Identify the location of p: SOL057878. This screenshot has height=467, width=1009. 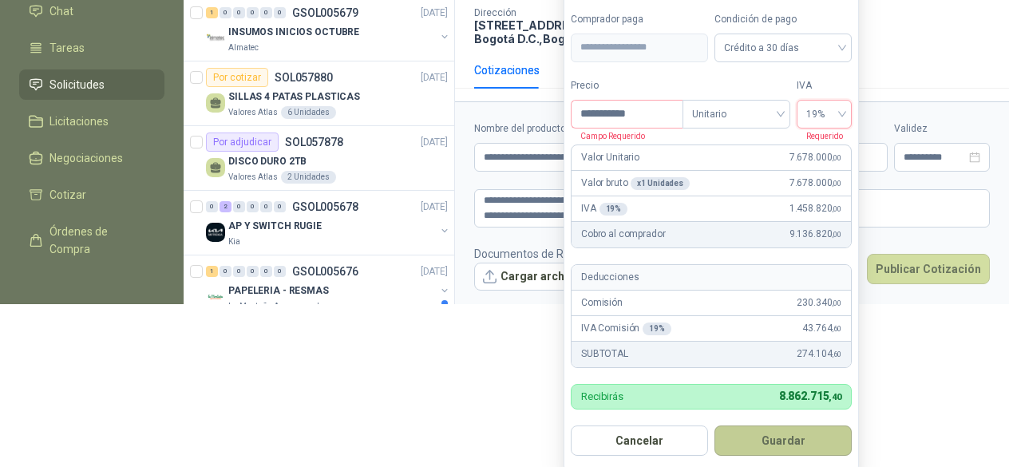
(314, 142).